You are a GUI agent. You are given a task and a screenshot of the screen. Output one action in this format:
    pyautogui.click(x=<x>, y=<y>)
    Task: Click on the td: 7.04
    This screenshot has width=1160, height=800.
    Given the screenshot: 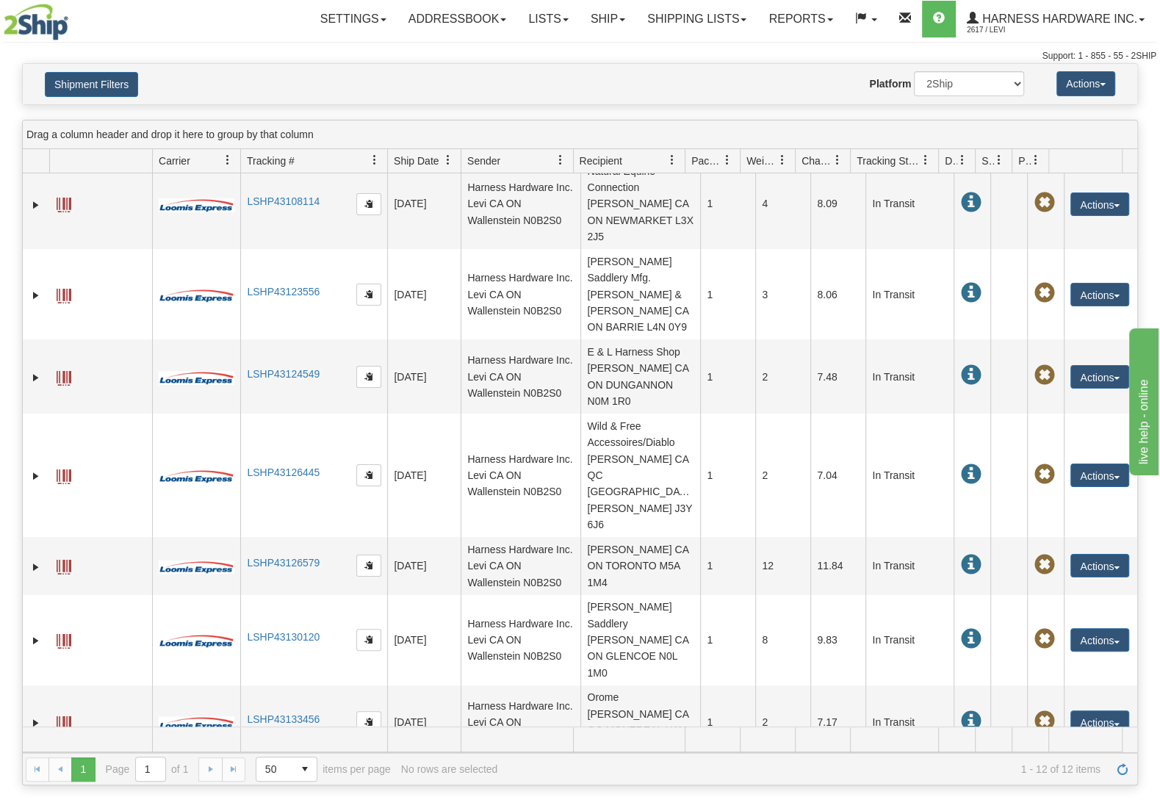 What is the action you would take?
    pyautogui.click(x=837, y=475)
    